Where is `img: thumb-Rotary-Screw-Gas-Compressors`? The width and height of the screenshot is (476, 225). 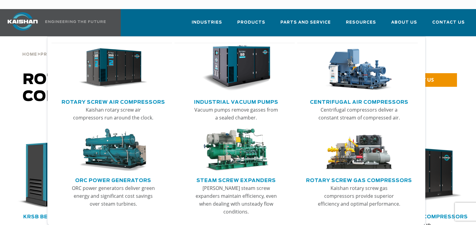
img: thumb-Rotary-Screw-Gas-Compressors is located at coordinates (359, 150).